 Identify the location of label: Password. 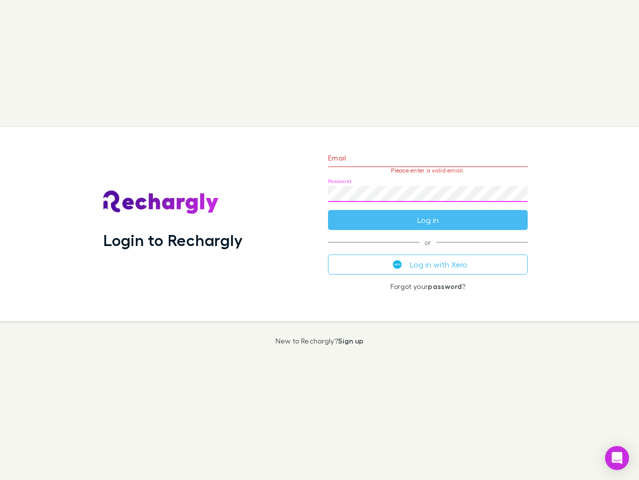
(340, 181).